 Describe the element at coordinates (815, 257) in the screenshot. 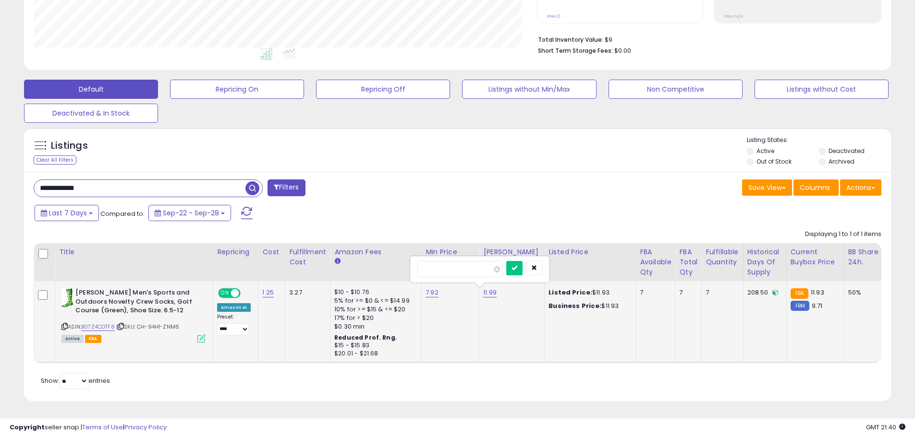

I see `div: Current Buybox Price` at that location.